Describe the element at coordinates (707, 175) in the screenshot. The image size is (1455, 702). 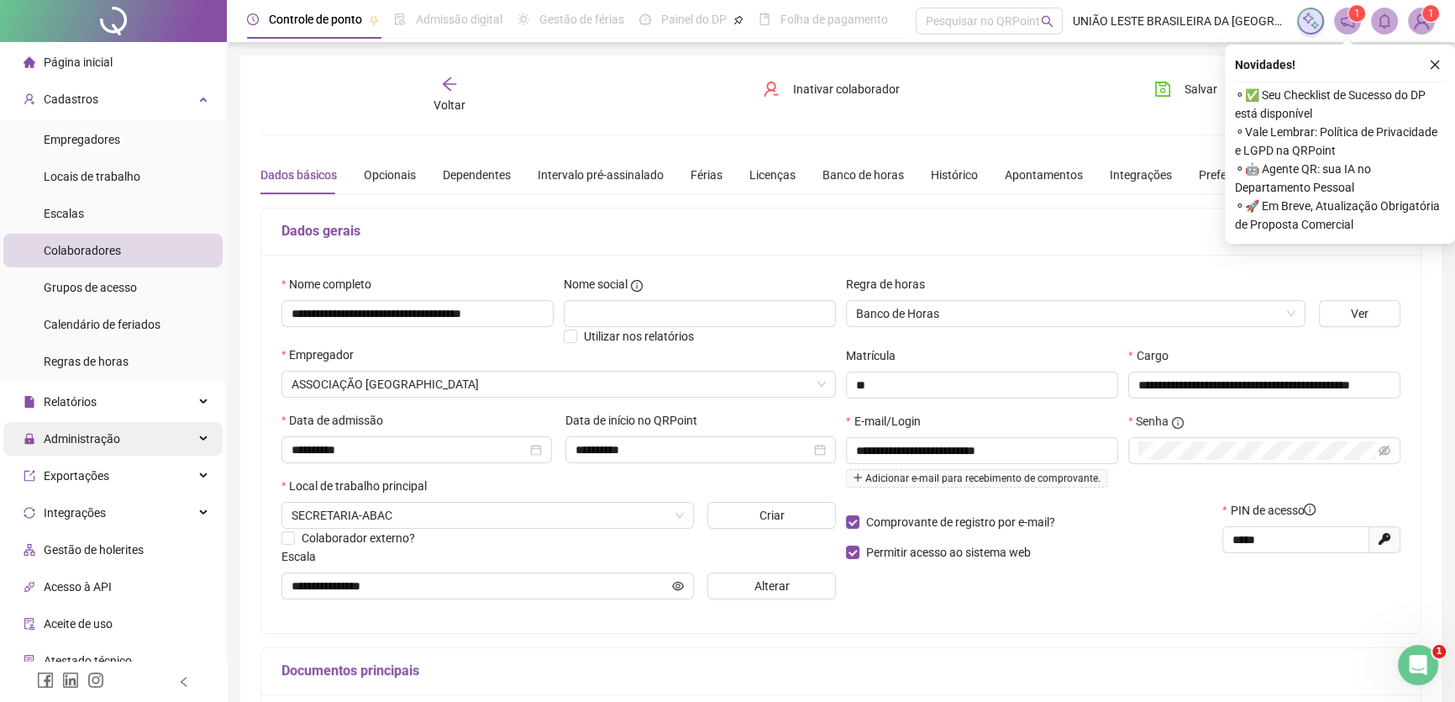
I see `div: Férias` at that location.